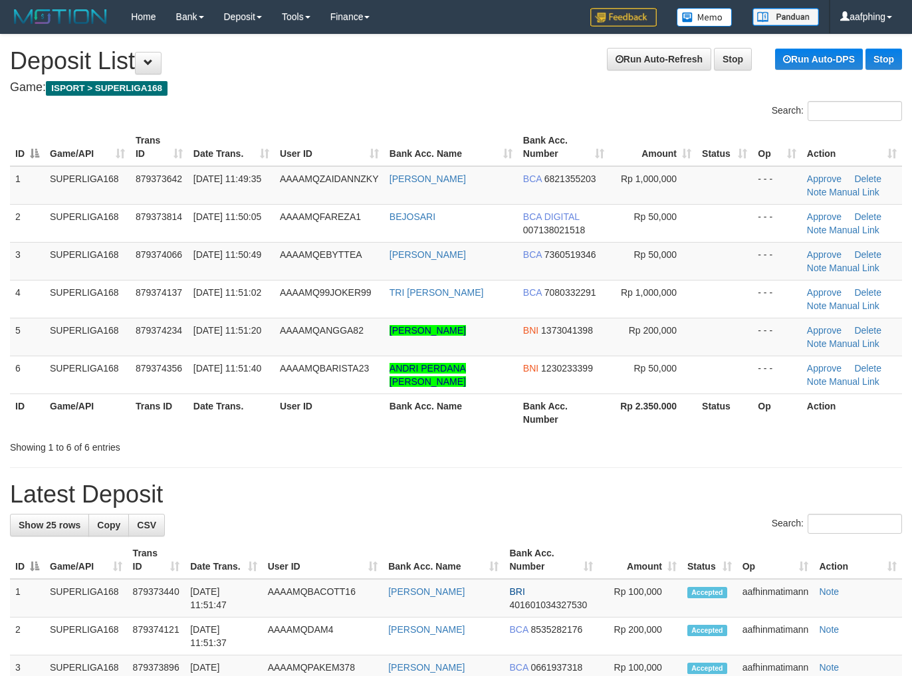 The image size is (912, 676). I want to click on span: Show 25 rows, so click(49, 525).